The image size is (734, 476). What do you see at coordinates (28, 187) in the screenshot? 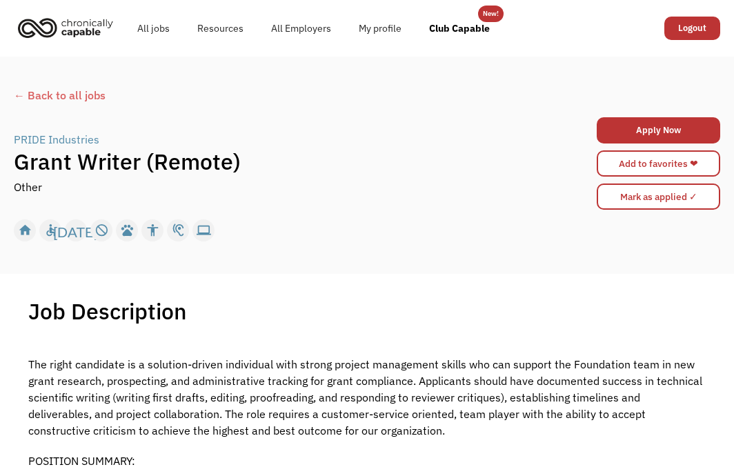
I see `div: Other` at bounding box center [28, 187].